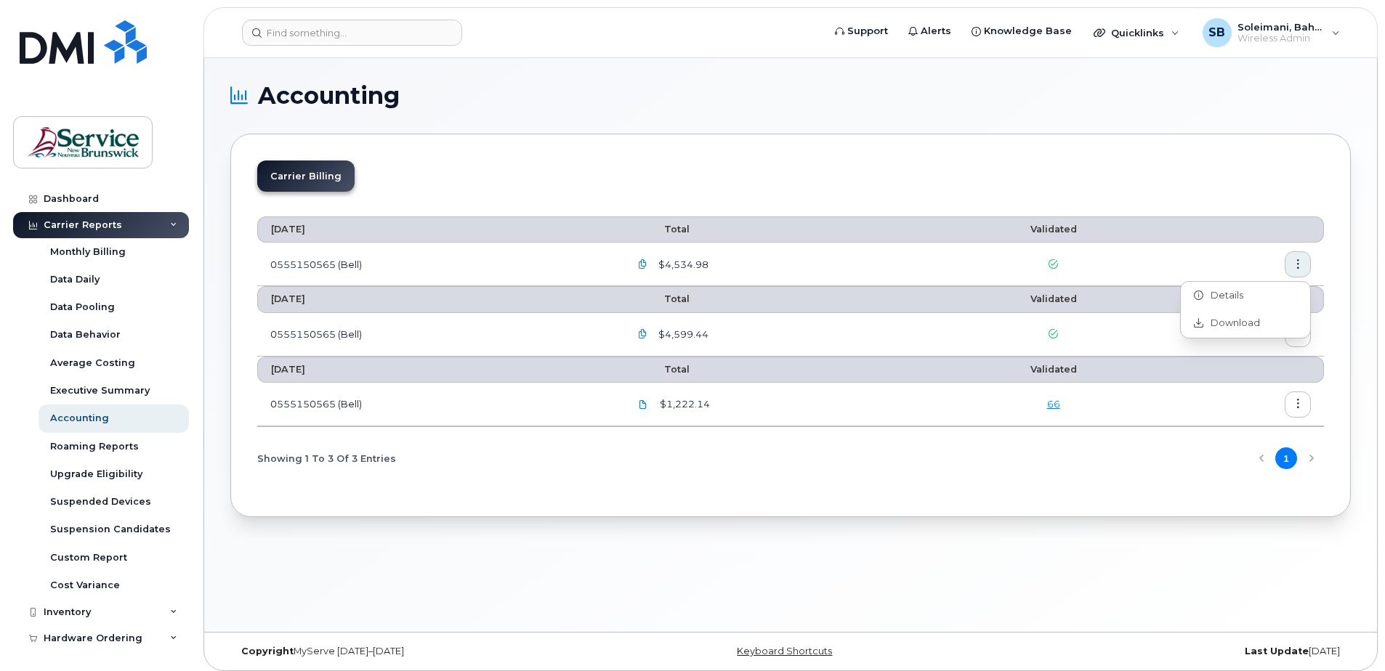  What do you see at coordinates (1223, 296) in the screenshot?
I see `span: Details` at bounding box center [1223, 296].